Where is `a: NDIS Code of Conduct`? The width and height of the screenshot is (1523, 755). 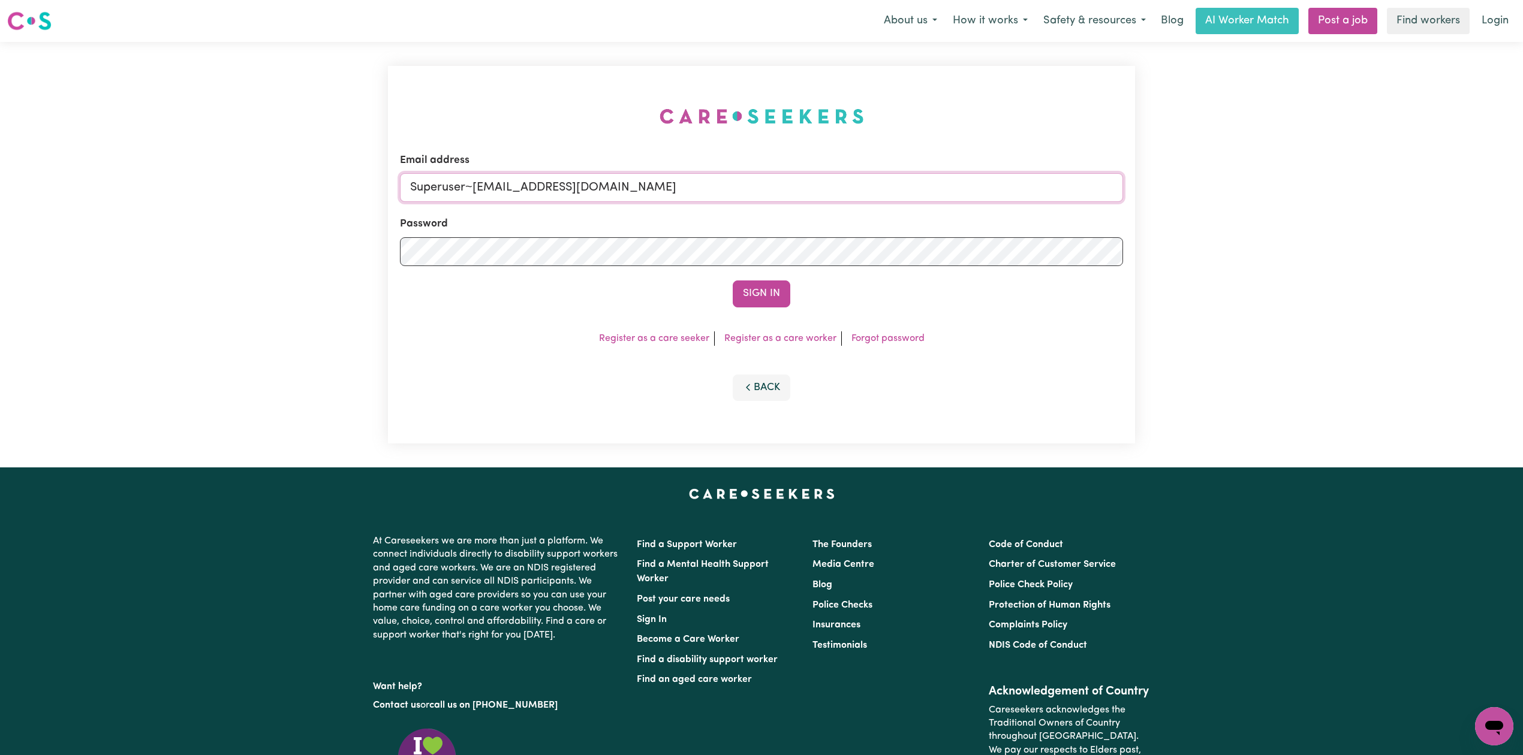 a: NDIS Code of Conduct is located at coordinates (1038, 646).